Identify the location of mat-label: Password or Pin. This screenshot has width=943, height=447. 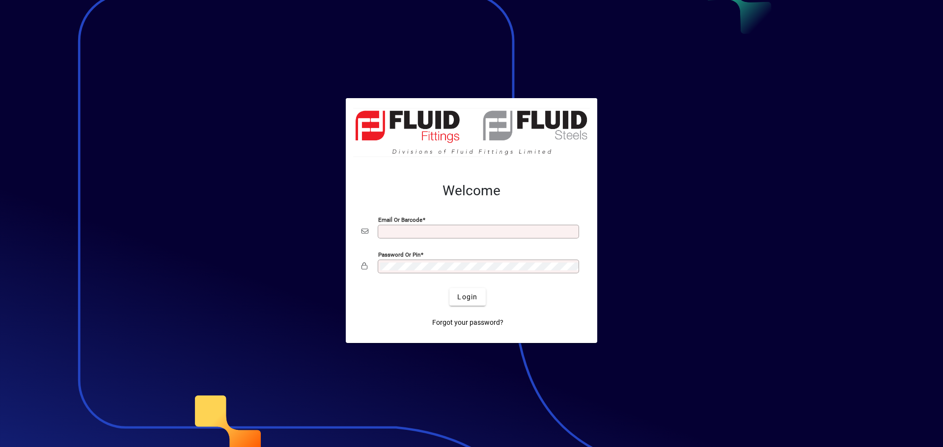
(399, 255).